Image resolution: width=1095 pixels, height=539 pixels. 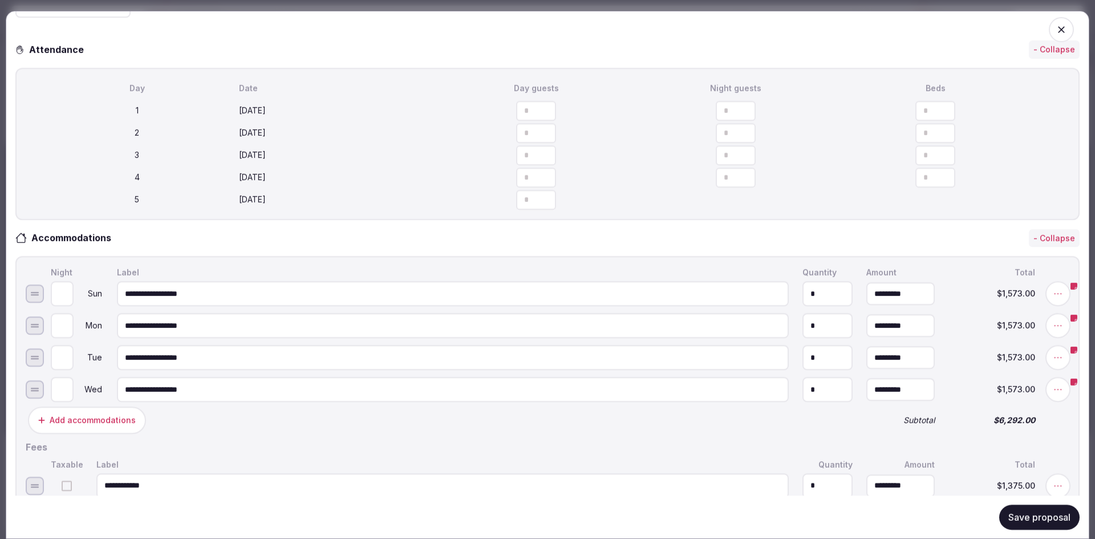 What do you see at coordinates (1054, 238) in the screenshot?
I see `button: - Collapse` at bounding box center [1054, 238].